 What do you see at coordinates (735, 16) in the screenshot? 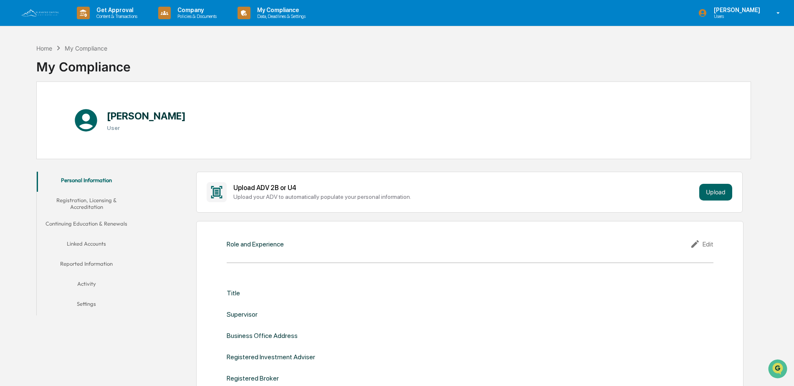
I see `p: Users` at bounding box center [735, 16].